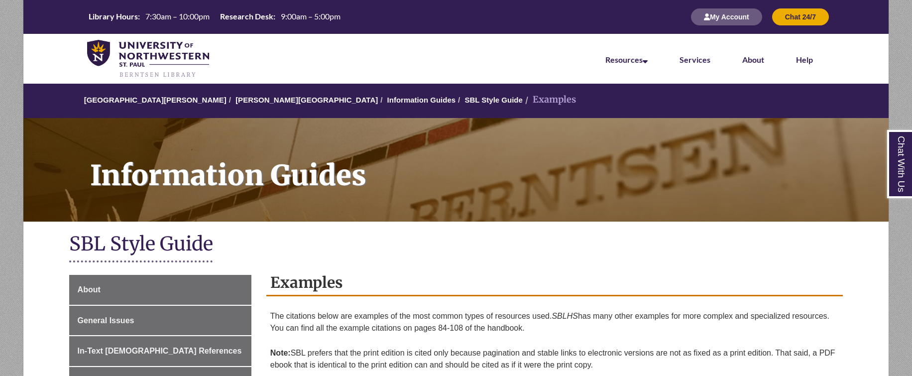 This screenshot has width=912, height=376. I want to click on li: Examples, so click(549, 100).